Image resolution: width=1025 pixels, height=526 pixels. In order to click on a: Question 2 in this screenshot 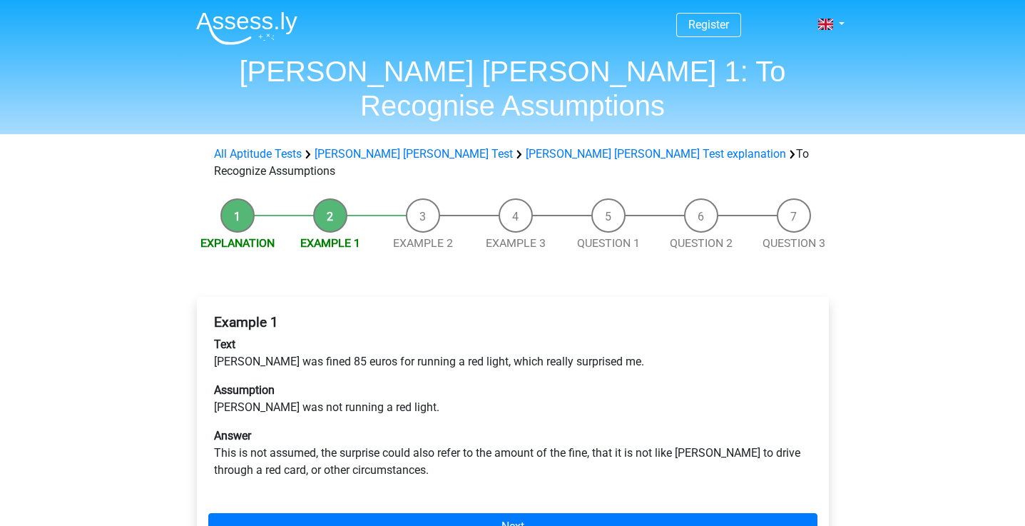, I will do `click(701, 243)`.